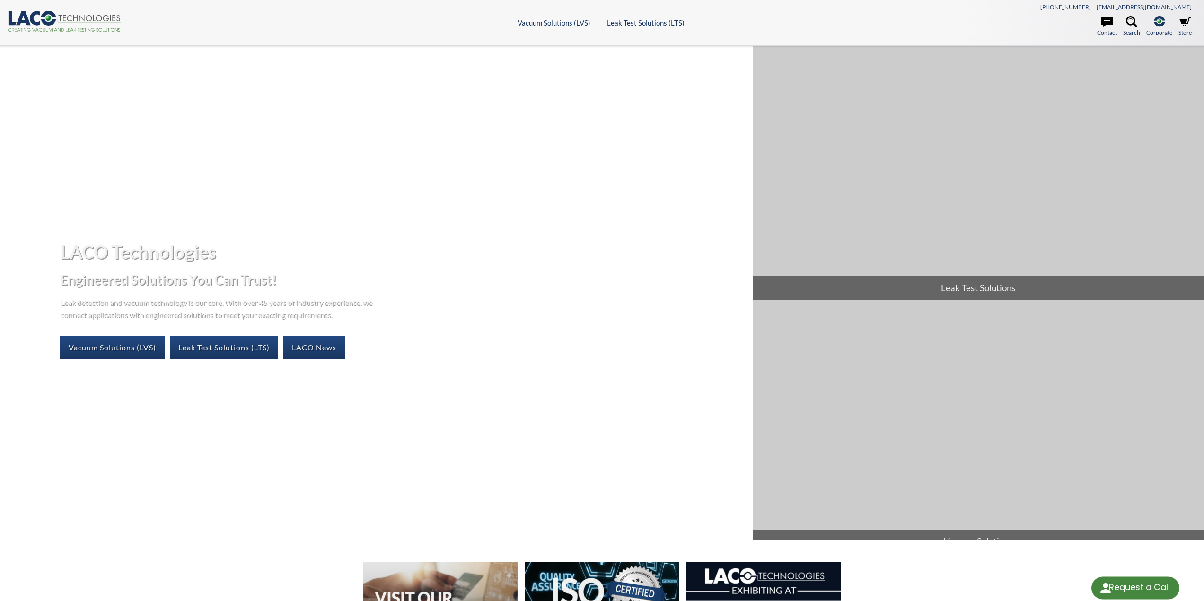  I want to click on span: Vacuum Solutions, so click(978, 542).